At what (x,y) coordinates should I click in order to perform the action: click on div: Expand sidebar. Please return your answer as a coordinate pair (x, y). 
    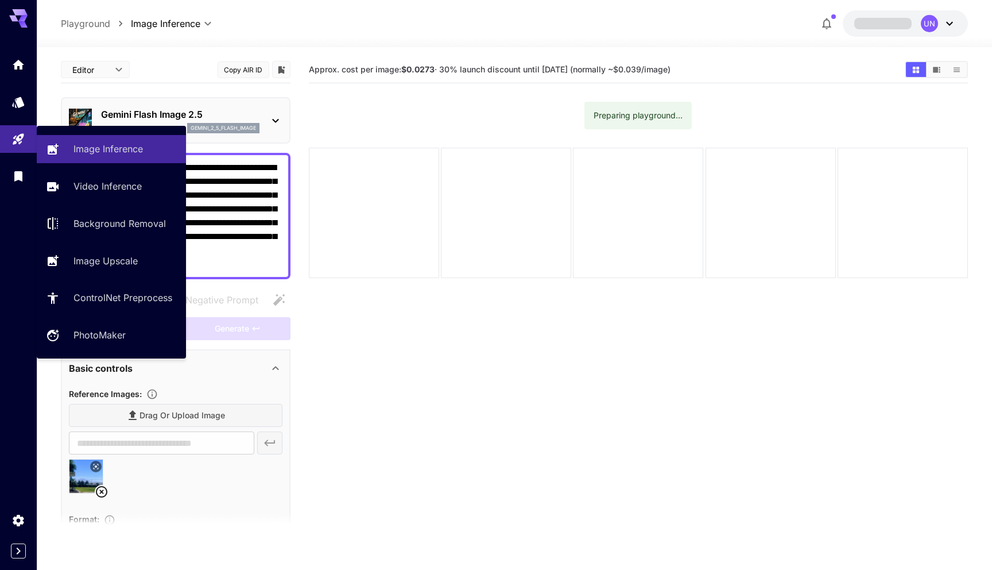
    Looking at the image, I should click on (18, 551).